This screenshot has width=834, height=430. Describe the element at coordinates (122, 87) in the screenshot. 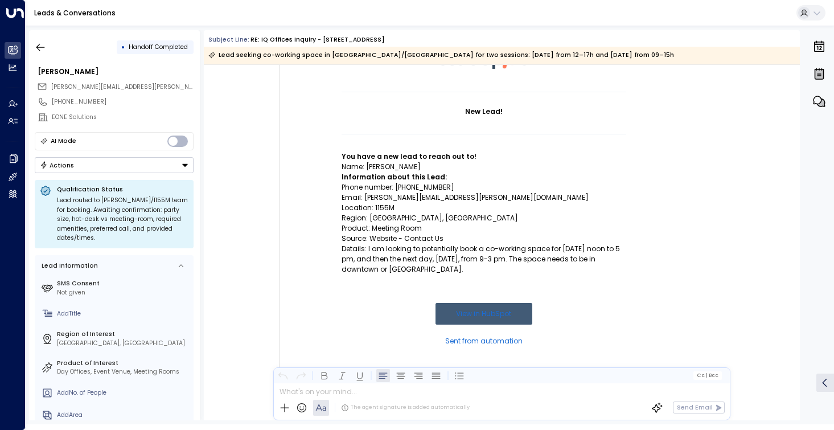

I see `span: liliana.elofson@eonesolutions.com` at that location.